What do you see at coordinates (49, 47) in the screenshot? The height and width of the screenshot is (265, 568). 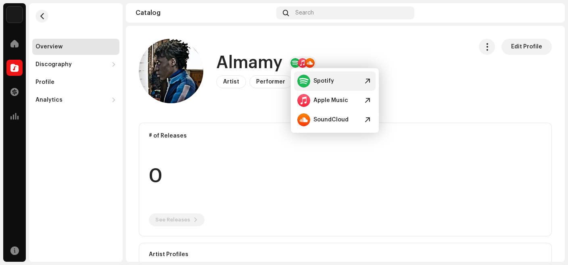 I see `div: Overview` at bounding box center [49, 47].